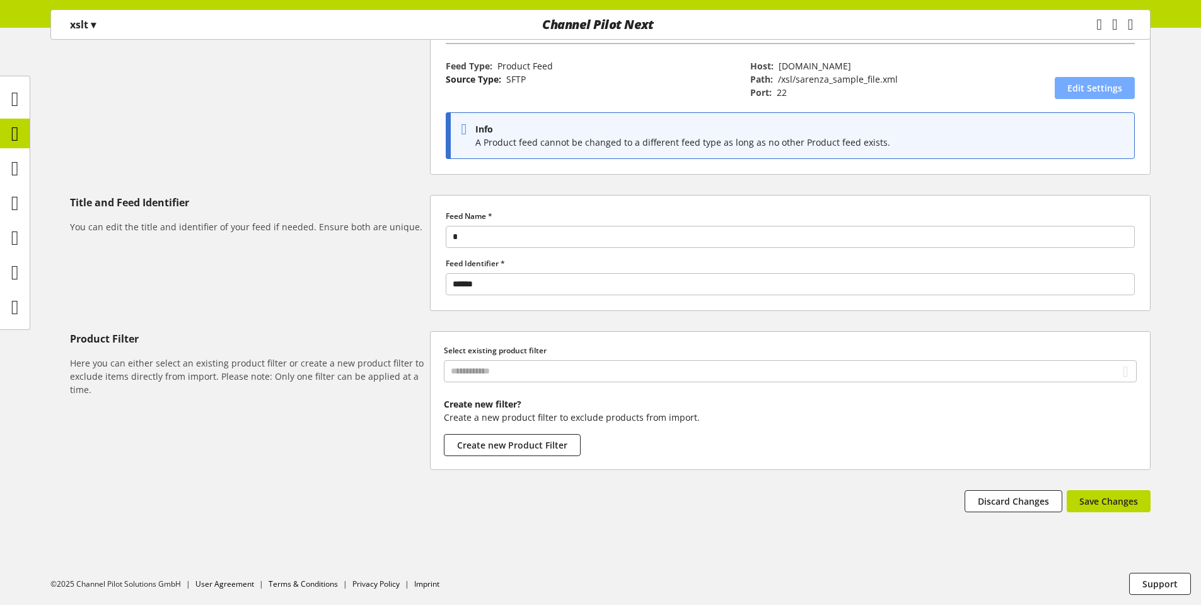 This screenshot has height=605, width=1201. I want to click on span: ftp.channelpilot.com, so click(815, 66).